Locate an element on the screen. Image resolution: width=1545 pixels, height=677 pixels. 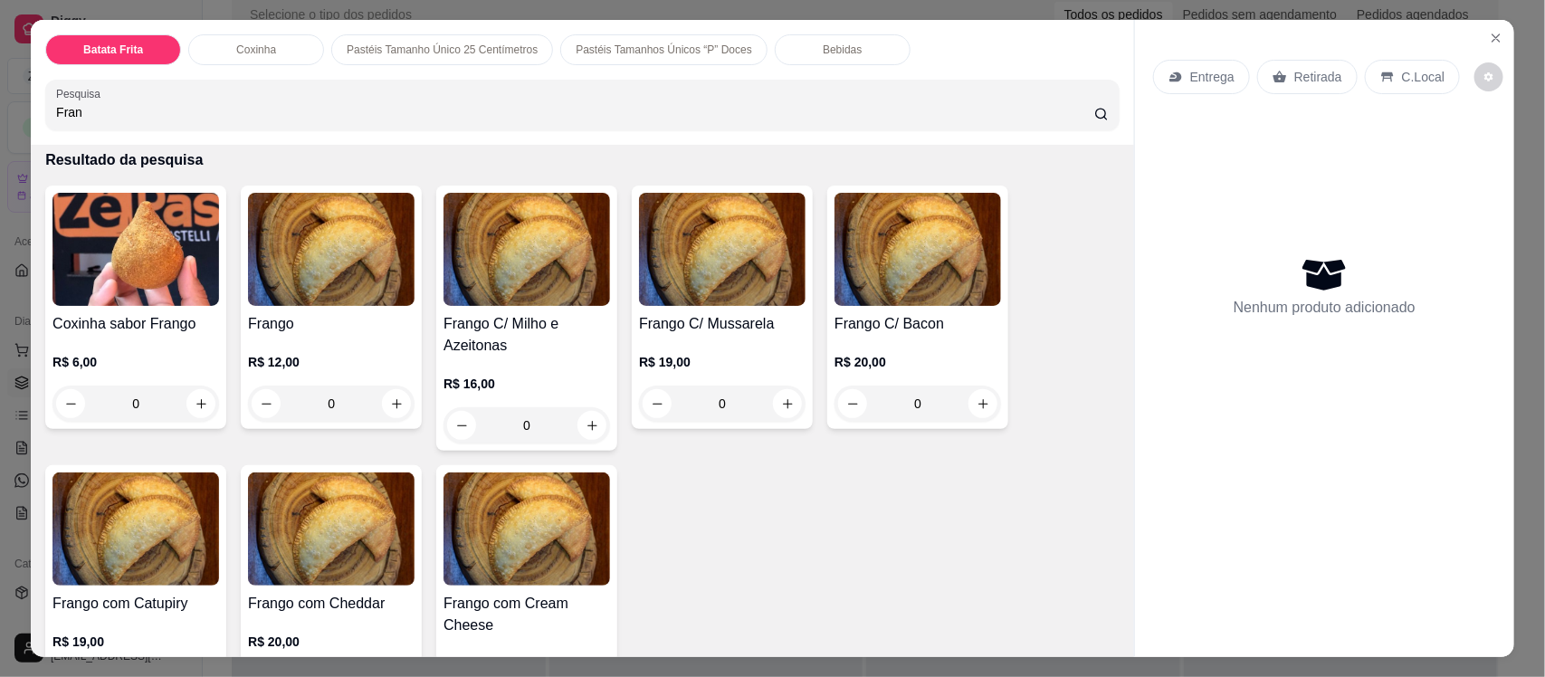
p: Resultado da pesquisa is located at coordinates (582, 160).